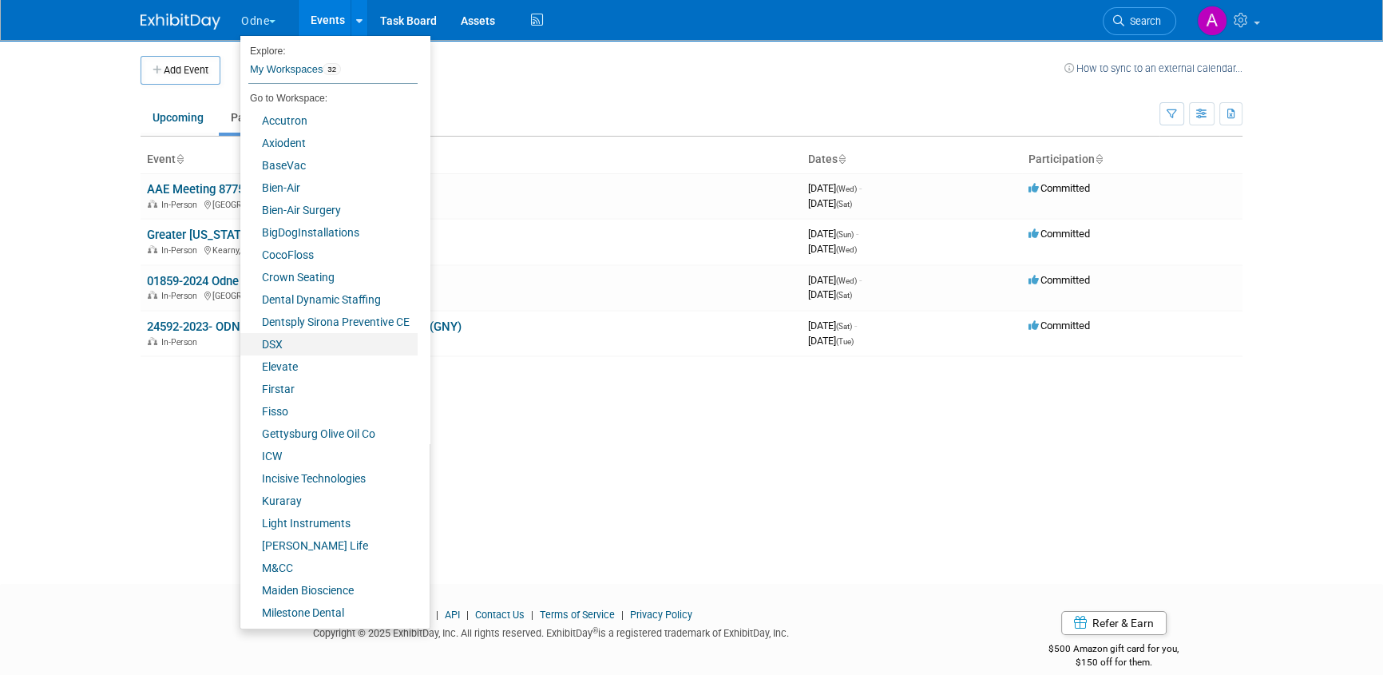  I want to click on a: Contact Us, so click(500, 614).